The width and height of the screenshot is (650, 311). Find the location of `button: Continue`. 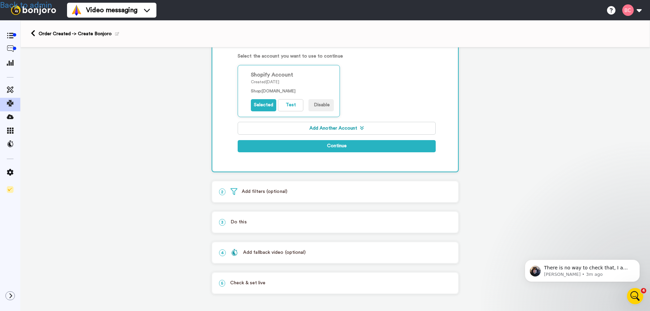

button: Continue is located at coordinates (336, 146).